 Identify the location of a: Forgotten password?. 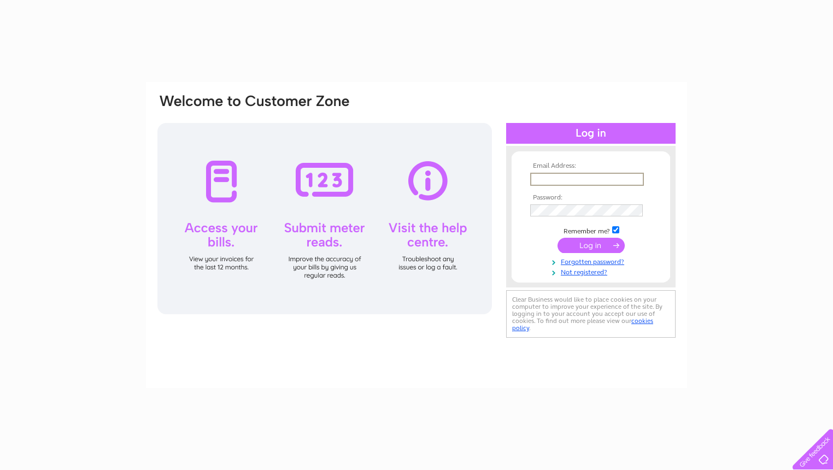
(592, 261).